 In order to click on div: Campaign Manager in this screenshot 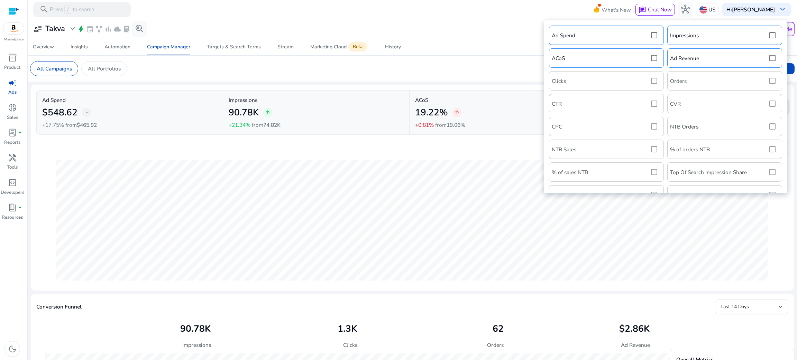, I will do `click(168, 47)`.